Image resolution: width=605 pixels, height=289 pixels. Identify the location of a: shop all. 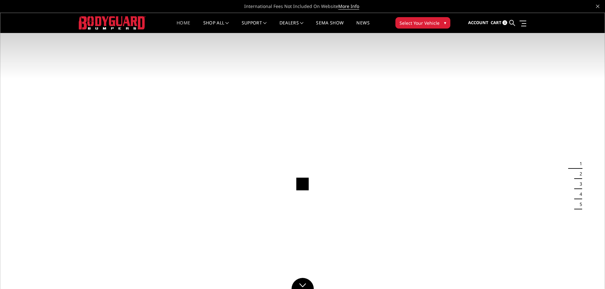
(216, 27).